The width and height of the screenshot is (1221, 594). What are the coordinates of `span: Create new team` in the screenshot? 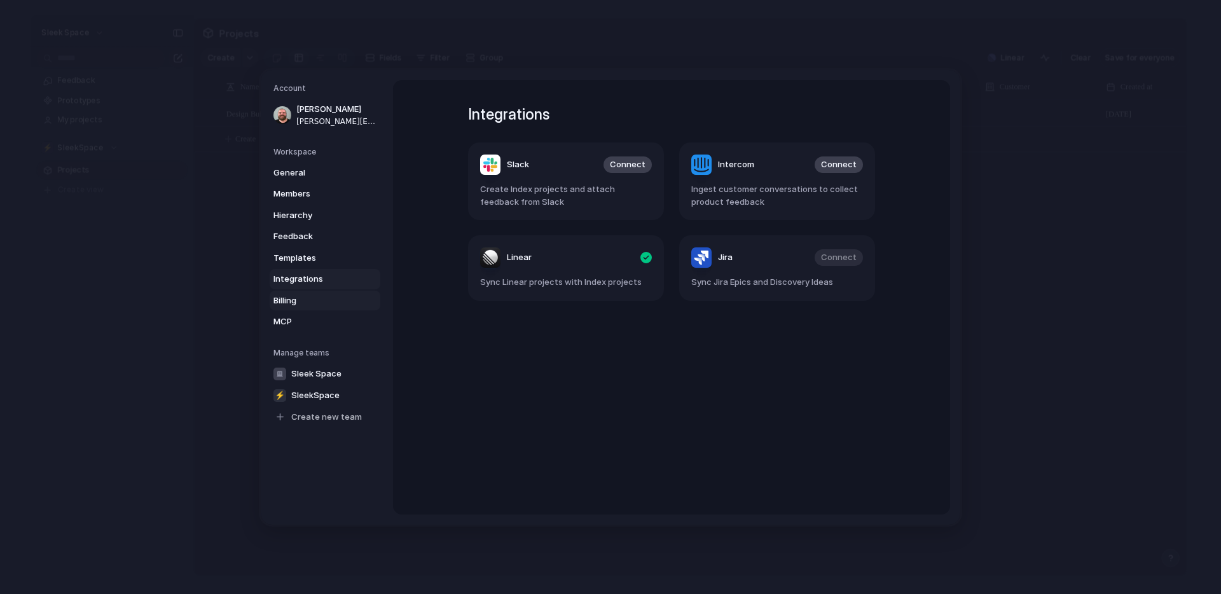 It's located at (326, 416).